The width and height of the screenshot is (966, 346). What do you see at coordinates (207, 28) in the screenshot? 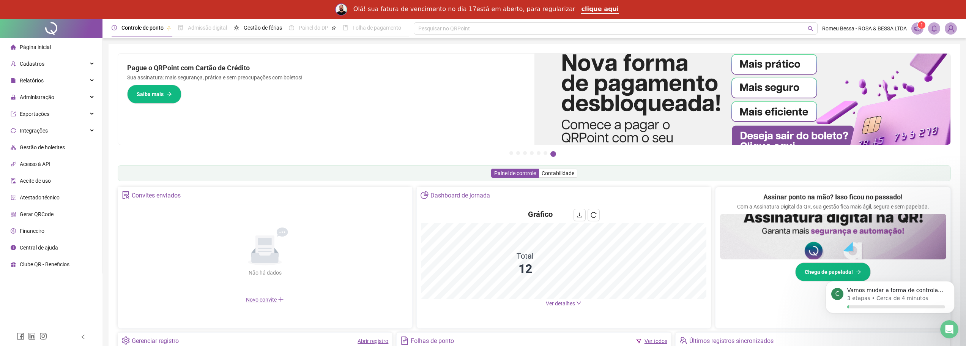
I see `span: Admissão digital` at bounding box center [207, 28].